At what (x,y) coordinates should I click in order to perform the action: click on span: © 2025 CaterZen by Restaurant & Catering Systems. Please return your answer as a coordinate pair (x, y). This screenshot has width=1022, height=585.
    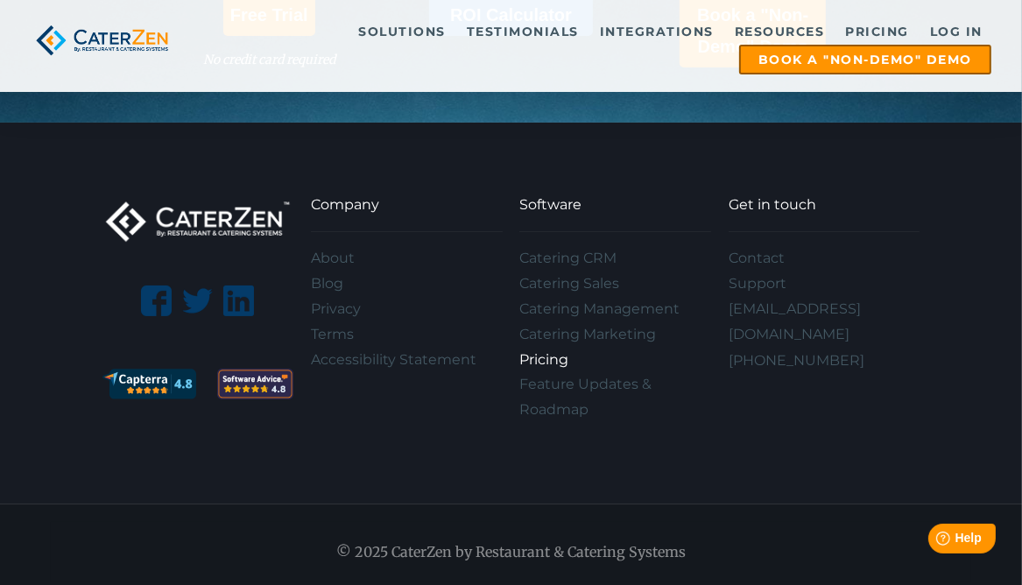
    Looking at the image, I should click on (510, 552).